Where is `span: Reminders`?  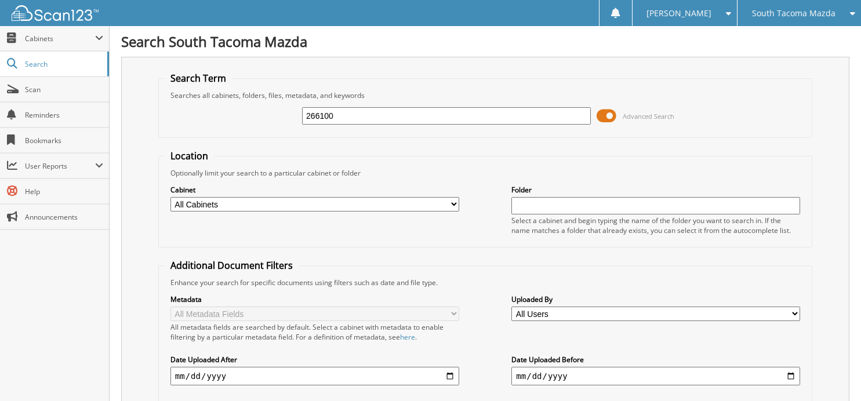
span: Reminders is located at coordinates (64, 115).